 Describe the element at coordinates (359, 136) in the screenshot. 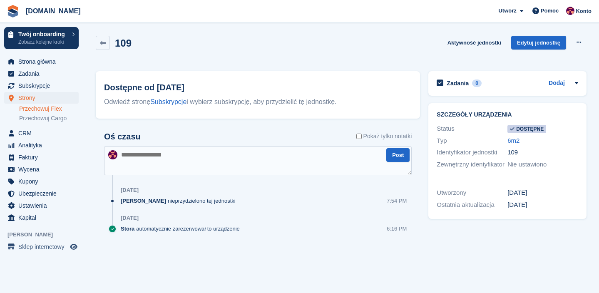

I see `input: Pokaż tylko notatki` at that location.